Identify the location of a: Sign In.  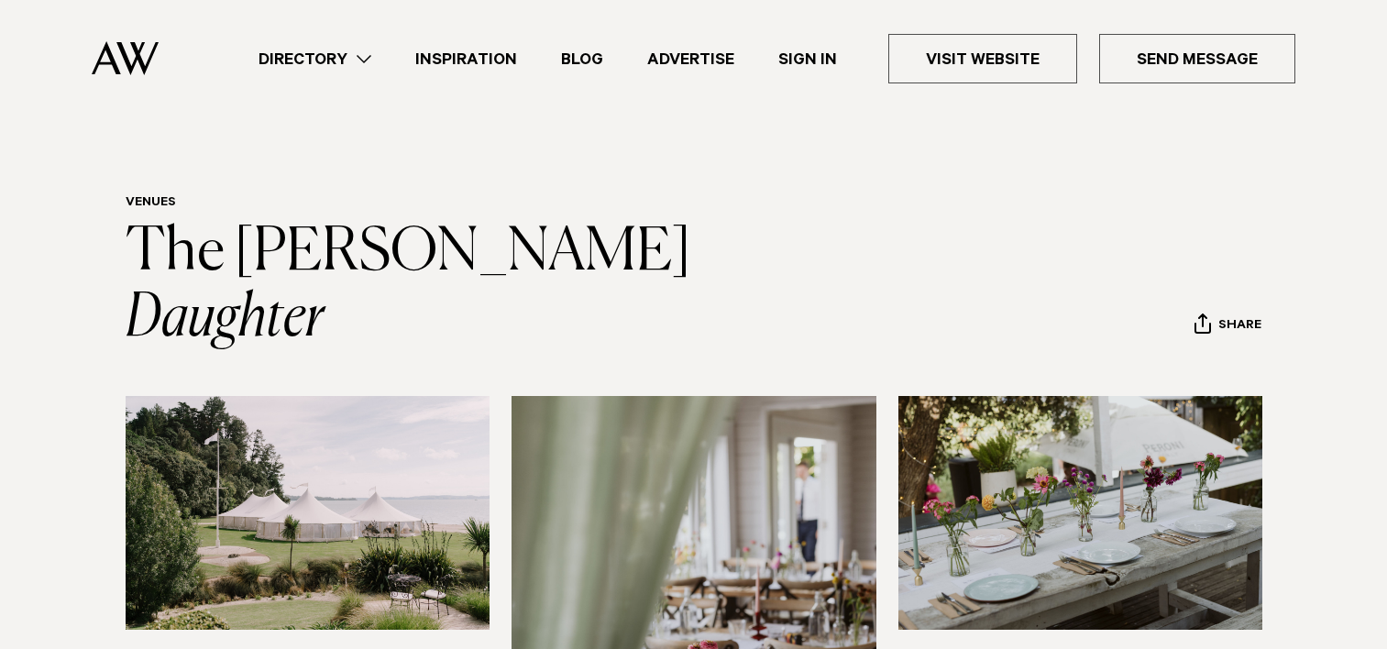
(808, 59).